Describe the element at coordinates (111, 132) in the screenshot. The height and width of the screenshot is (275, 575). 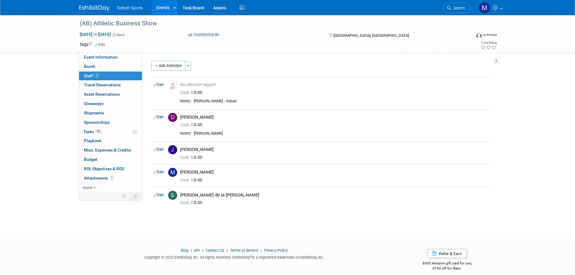
I see `a: Tasks0%` at that location.